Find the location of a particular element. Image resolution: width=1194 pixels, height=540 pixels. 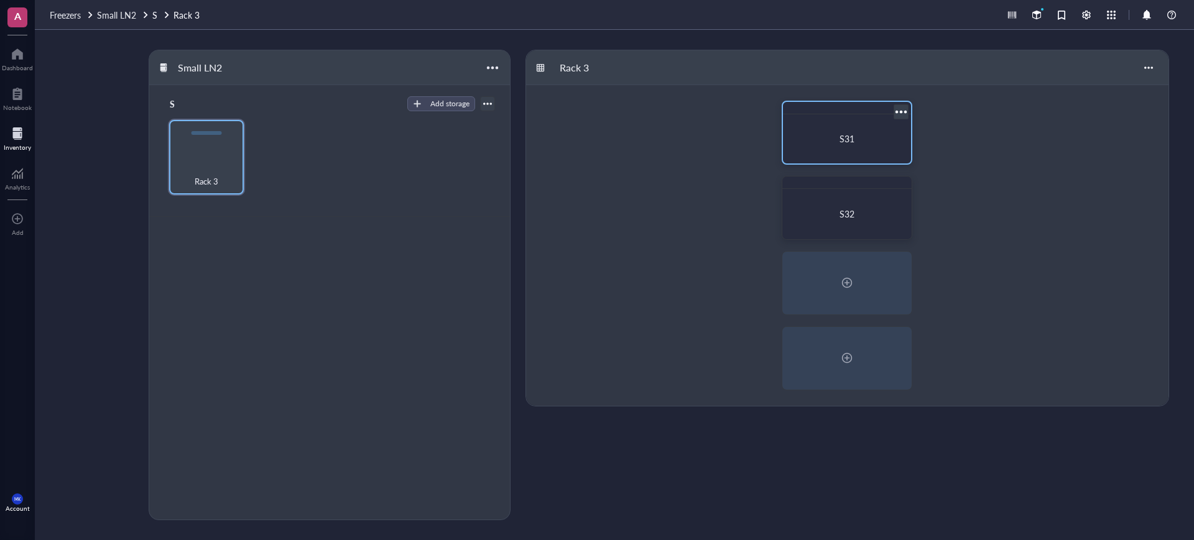

span: A is located at coordinates (17, 16).